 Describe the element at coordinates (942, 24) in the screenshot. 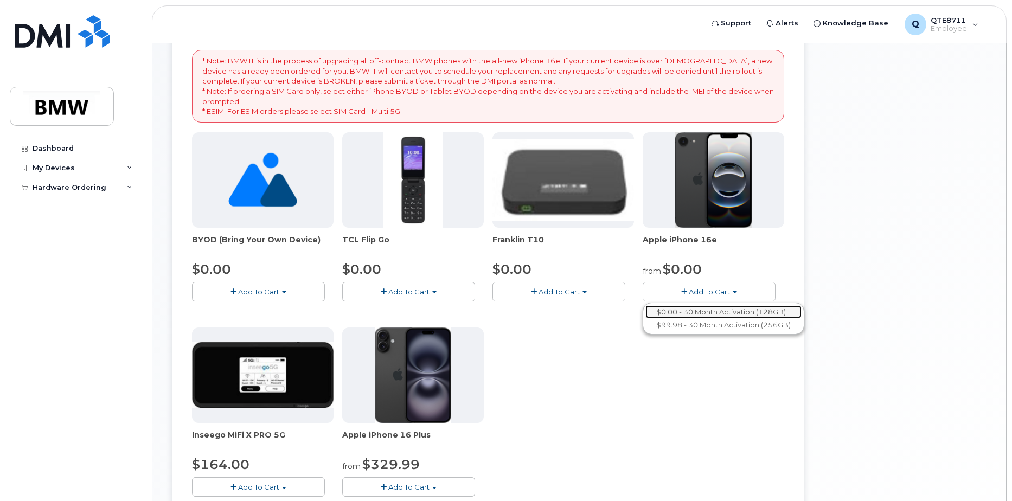

I see `div: QTE8711` at that location.